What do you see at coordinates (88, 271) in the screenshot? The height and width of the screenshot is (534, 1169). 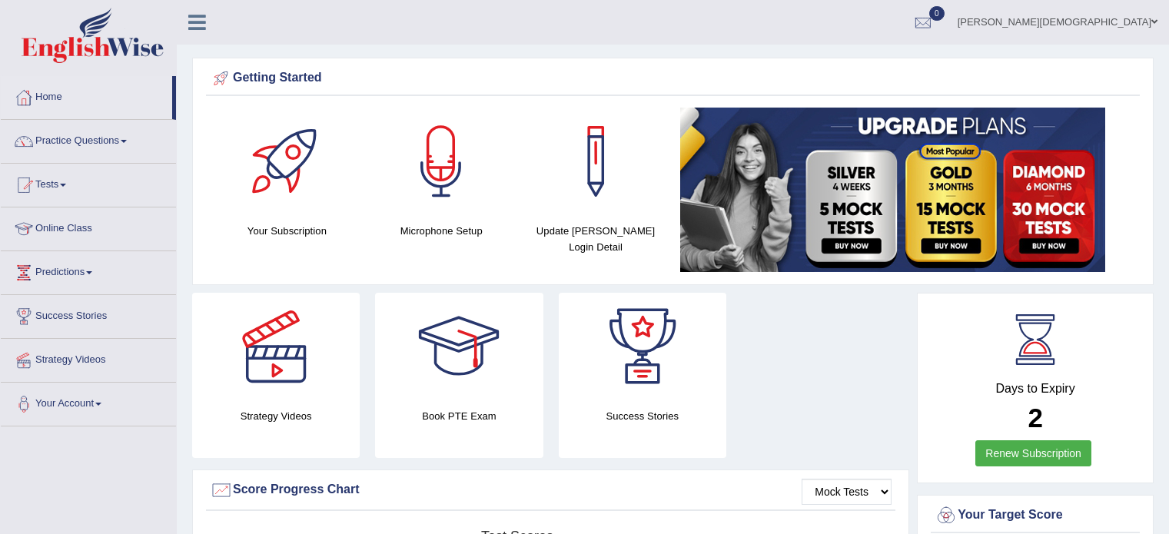 I see `a: Predictions` at bounding box center [88, 271].